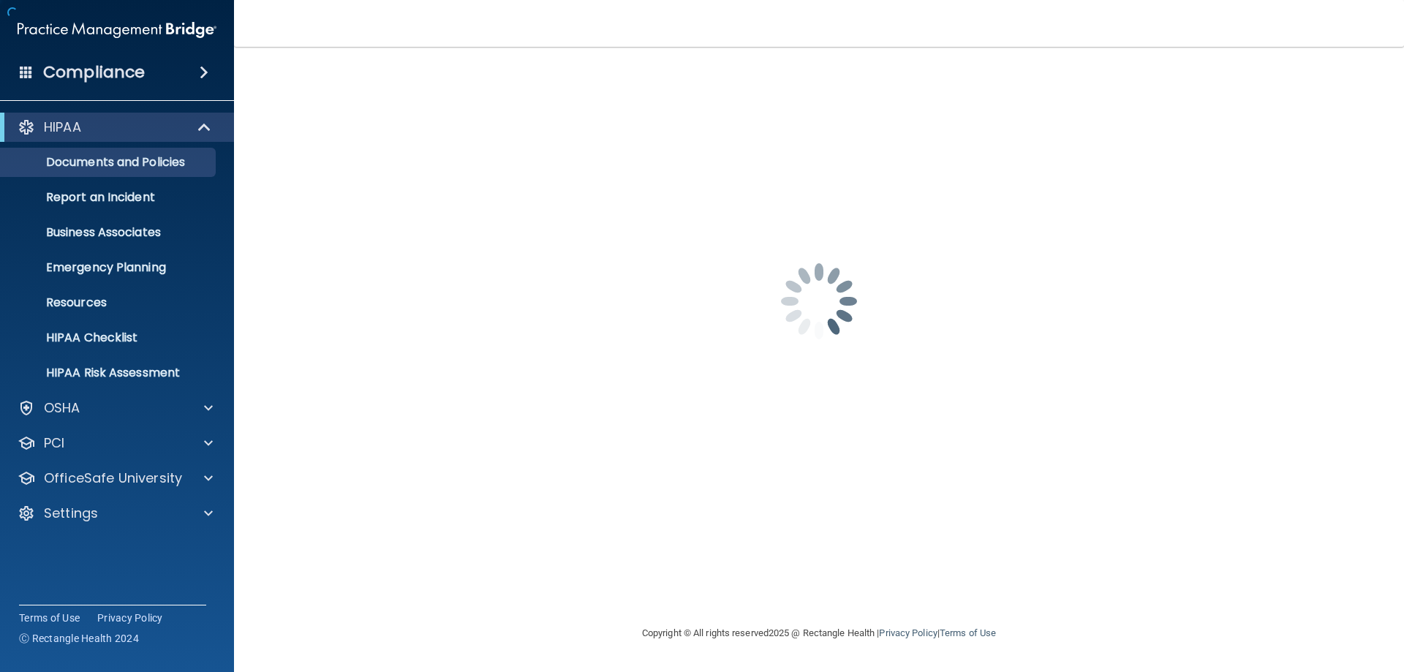 The width and height of the screenshot is (1404, 672). What do you see at coordinates (109, 162) in the screenshot?
I see `p: Documents and Policies` at bounding box center [109, 162].